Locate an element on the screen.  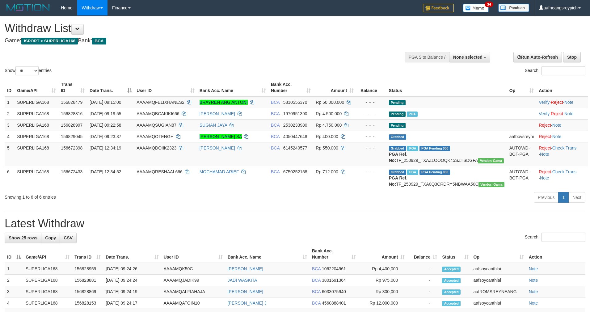
span: Rp 4.500.000 is located at coordinates (328, 114).